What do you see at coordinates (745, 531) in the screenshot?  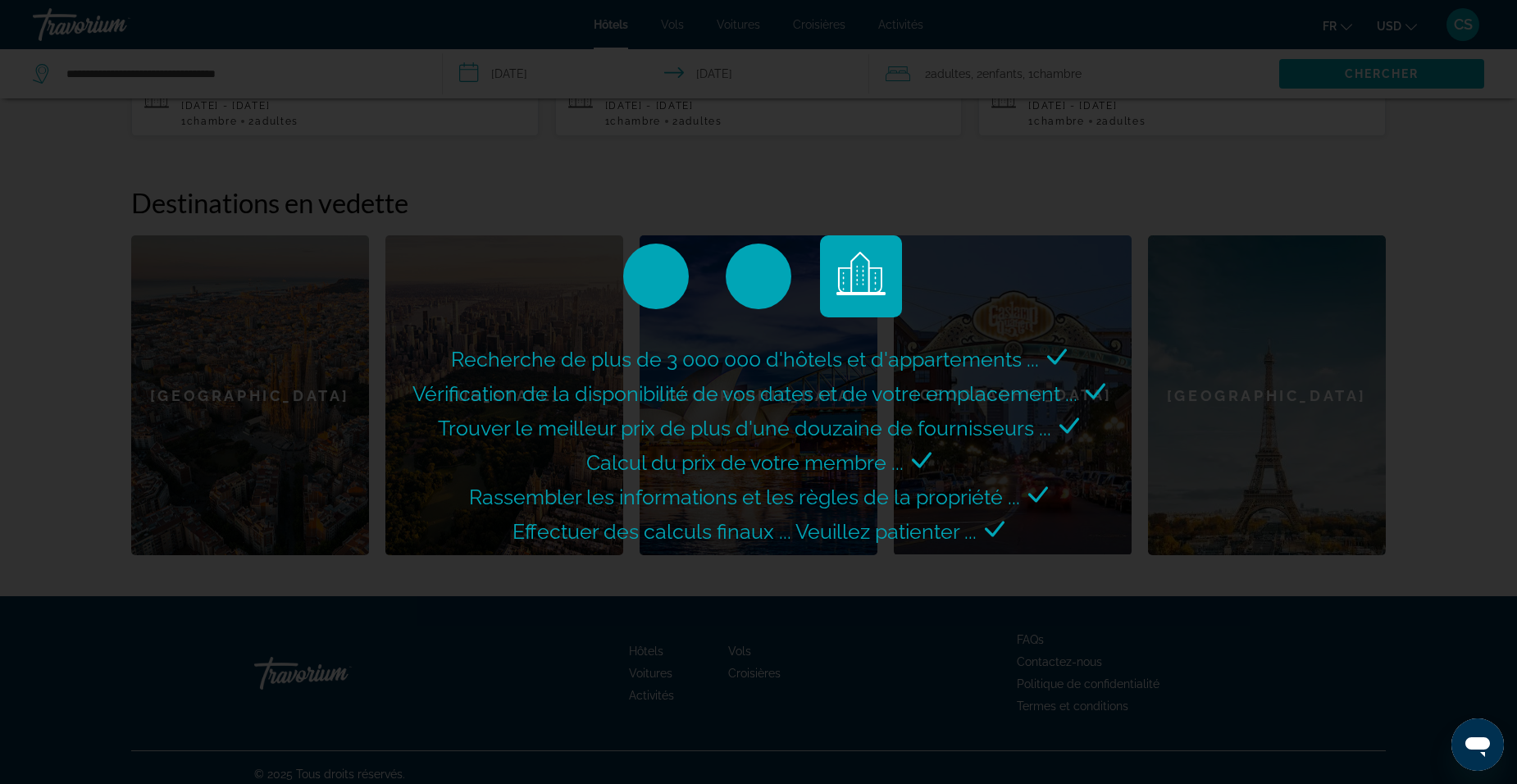 I see `span: Effectuer des calculs finaux ... Veuillez patienter ...` at bounding box center [745, 531].